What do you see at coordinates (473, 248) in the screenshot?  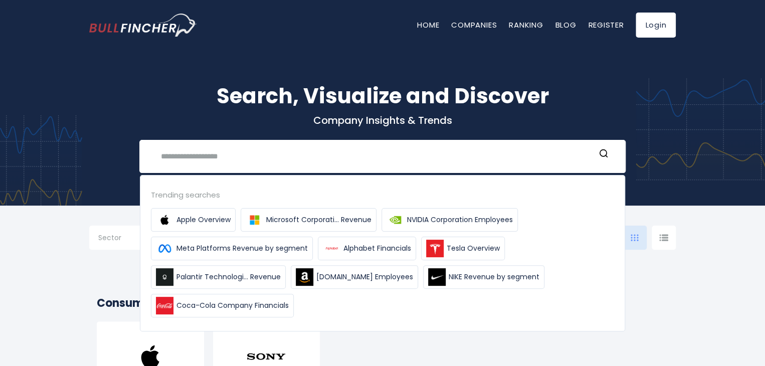 I see `span: Tesla Overview` at bounding box center [473, 248].